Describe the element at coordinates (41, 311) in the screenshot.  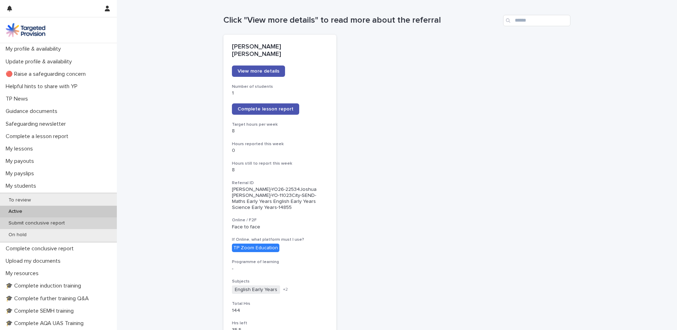
I see `p: 🎓 Complete SEMH training` at that location.